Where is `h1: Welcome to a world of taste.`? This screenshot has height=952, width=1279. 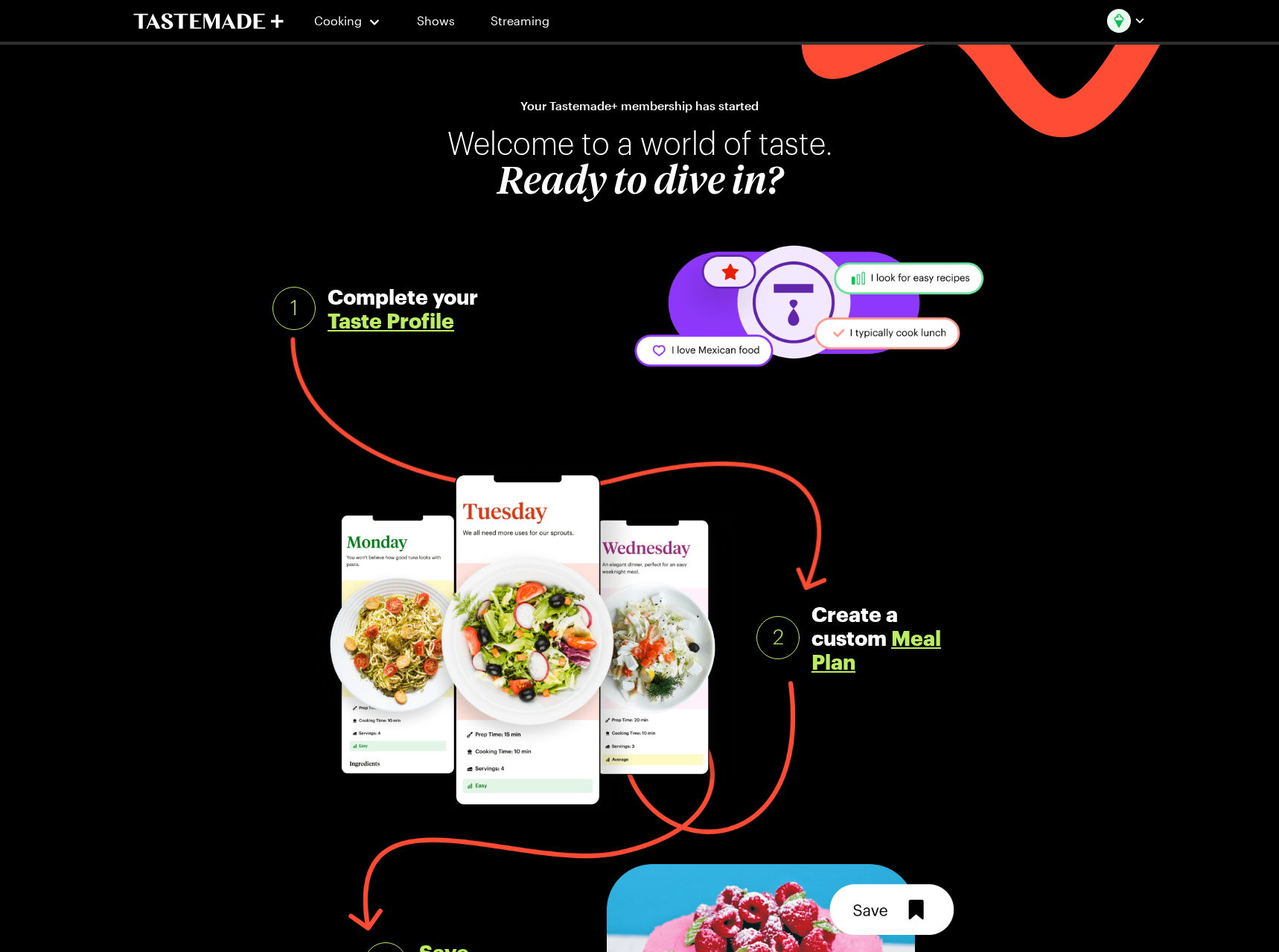
h1: Welcome to a world of taste. is located at coordinates (640, 167).